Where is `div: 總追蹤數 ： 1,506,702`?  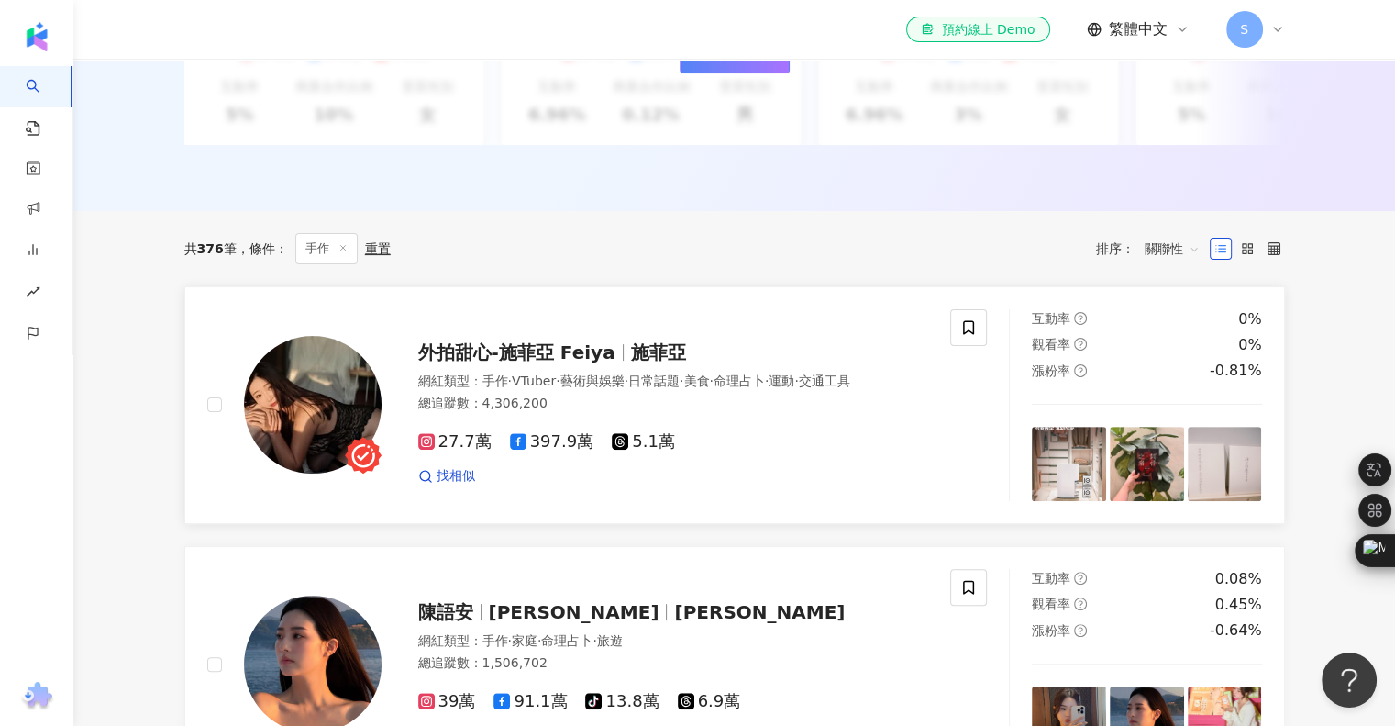 div: 總追蹤數 ： 1,506,702 is located at coordinates (673, 663).